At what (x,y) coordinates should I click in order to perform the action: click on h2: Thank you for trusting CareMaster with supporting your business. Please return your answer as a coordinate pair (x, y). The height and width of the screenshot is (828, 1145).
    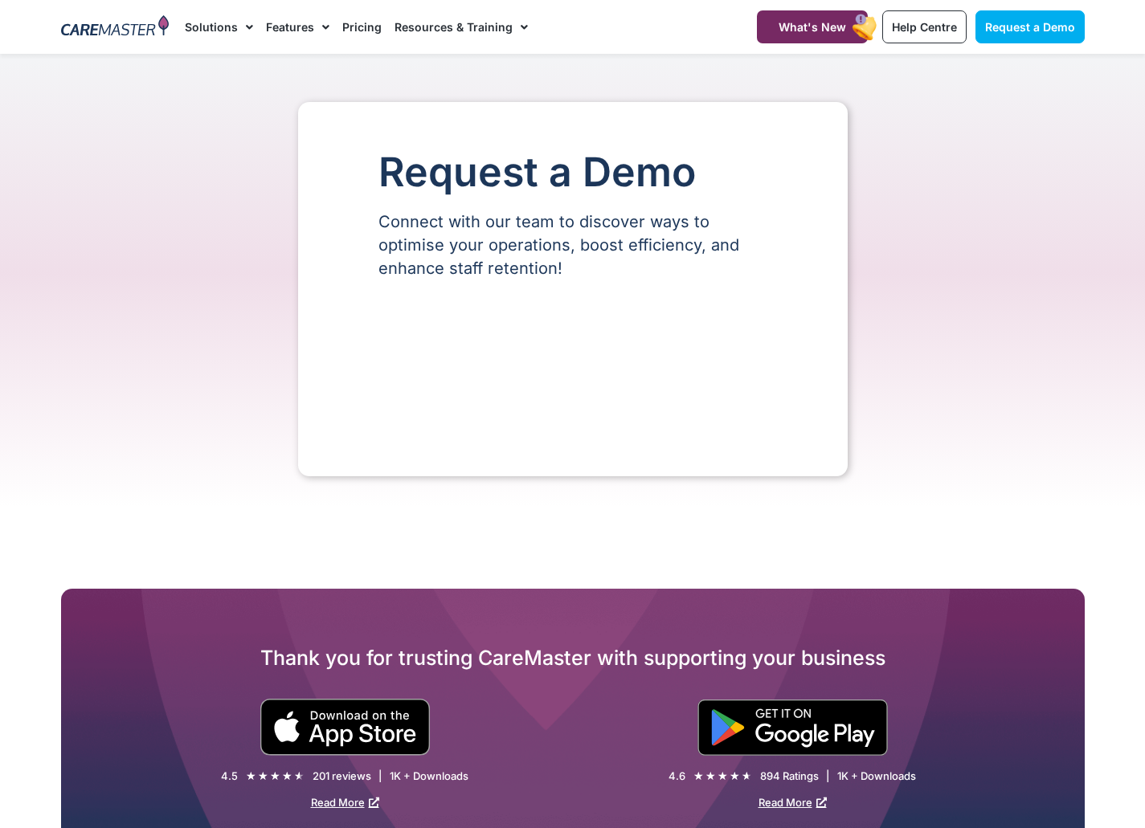
    Looking at the image, I should click on (573, 658).